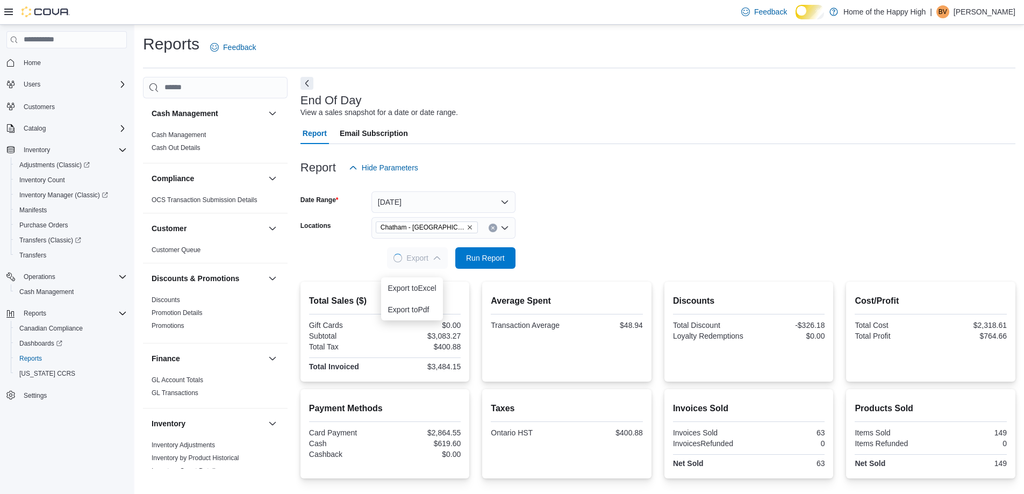  What do you see at coordinates (168, 326) in the screenshot?
I see `a: Promotions` at bounding box center [168, 326].